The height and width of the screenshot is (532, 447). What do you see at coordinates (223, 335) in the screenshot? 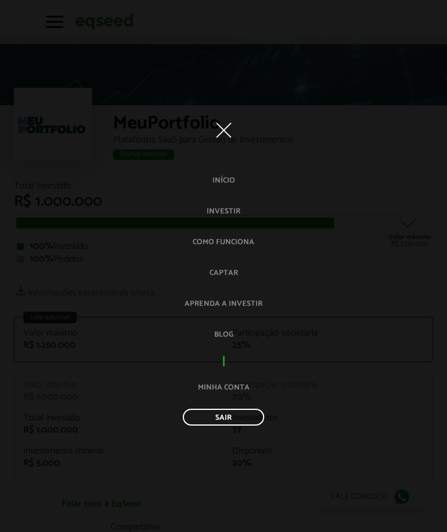
I see `a: Blog` at bounding box center [223, 335].